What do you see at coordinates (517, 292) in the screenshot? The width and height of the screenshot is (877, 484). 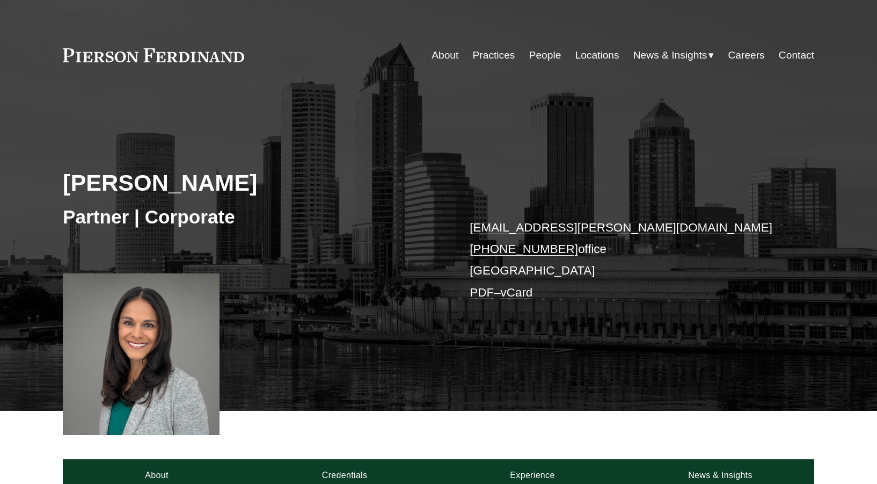 I see `a: vCard` at bounding box center [517, 292].